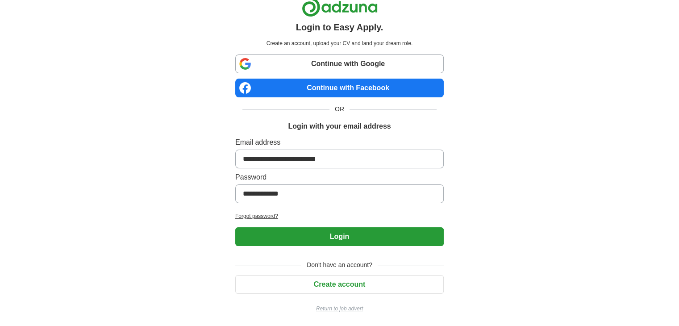 The image size is (679, 326). I want to click on span: Don't have an account?, so click(339, 265).